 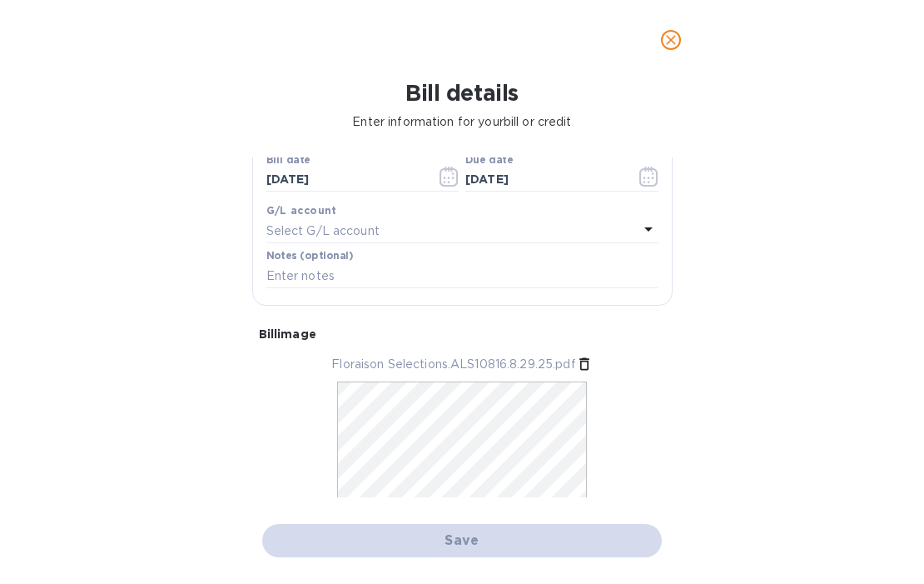 I want to click on label: Due date, so click(x=489, y=160).